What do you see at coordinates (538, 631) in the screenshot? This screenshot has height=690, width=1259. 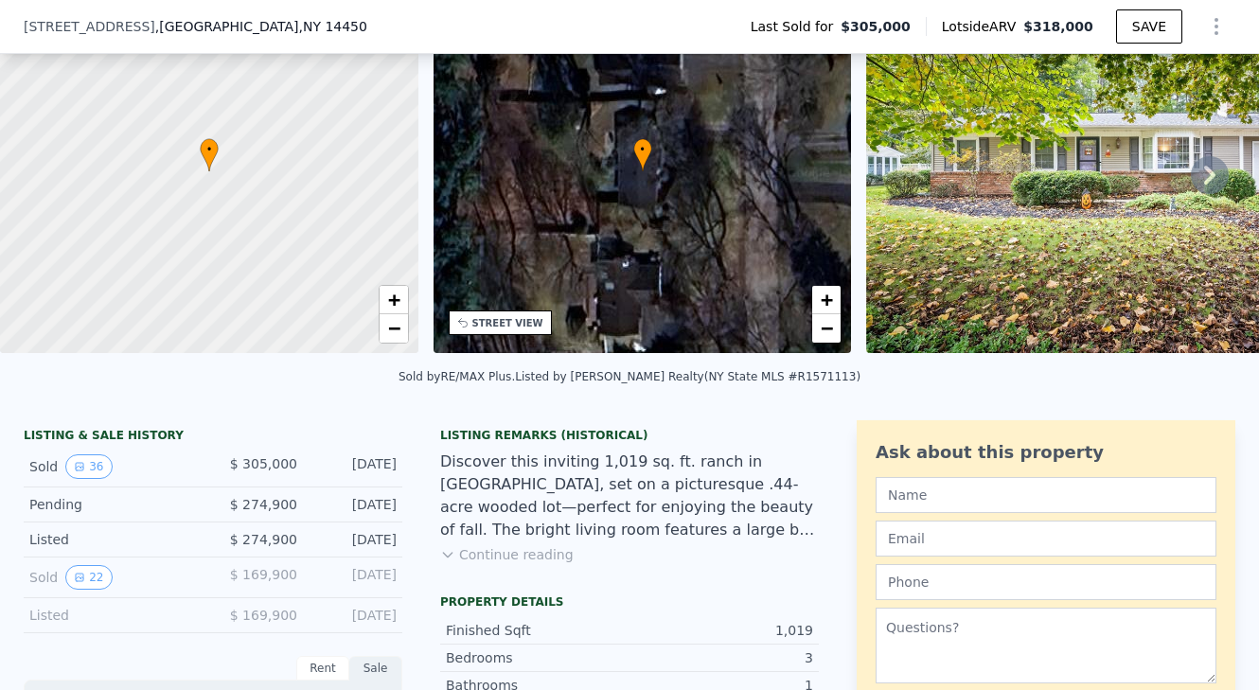 I see `div: Finished Sqft` at bounding box center [538, 631].